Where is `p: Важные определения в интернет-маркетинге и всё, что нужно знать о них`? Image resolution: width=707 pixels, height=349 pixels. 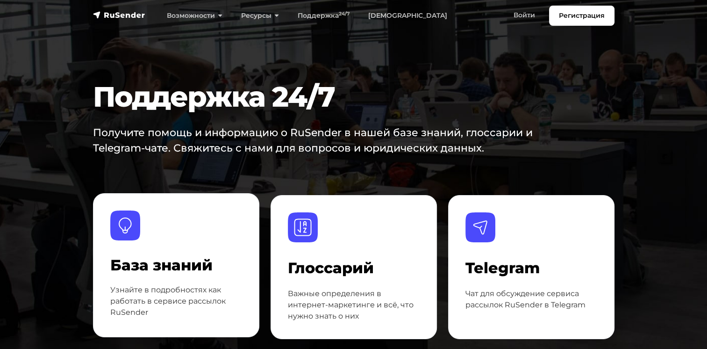
p: Важные определения в интернет-маркетинге и всё, что нужно знать о них is located at coordinates (354, 305).